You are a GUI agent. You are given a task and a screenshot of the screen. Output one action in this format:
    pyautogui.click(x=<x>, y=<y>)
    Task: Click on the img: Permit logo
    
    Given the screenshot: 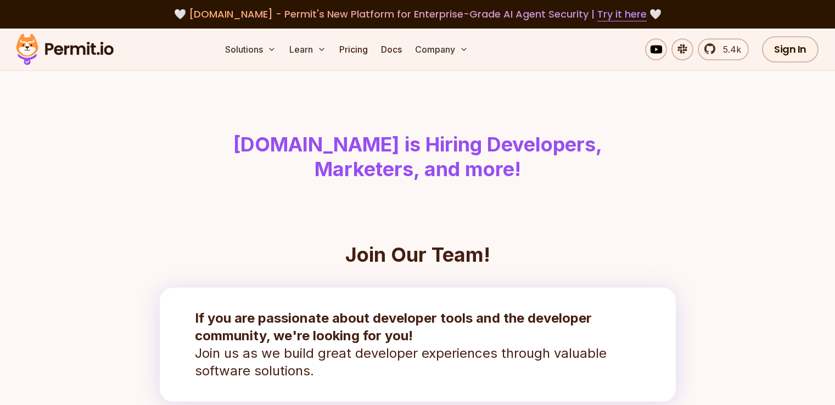 What is the action you would take?
    pyautogui.click(x=65, y=49)
    